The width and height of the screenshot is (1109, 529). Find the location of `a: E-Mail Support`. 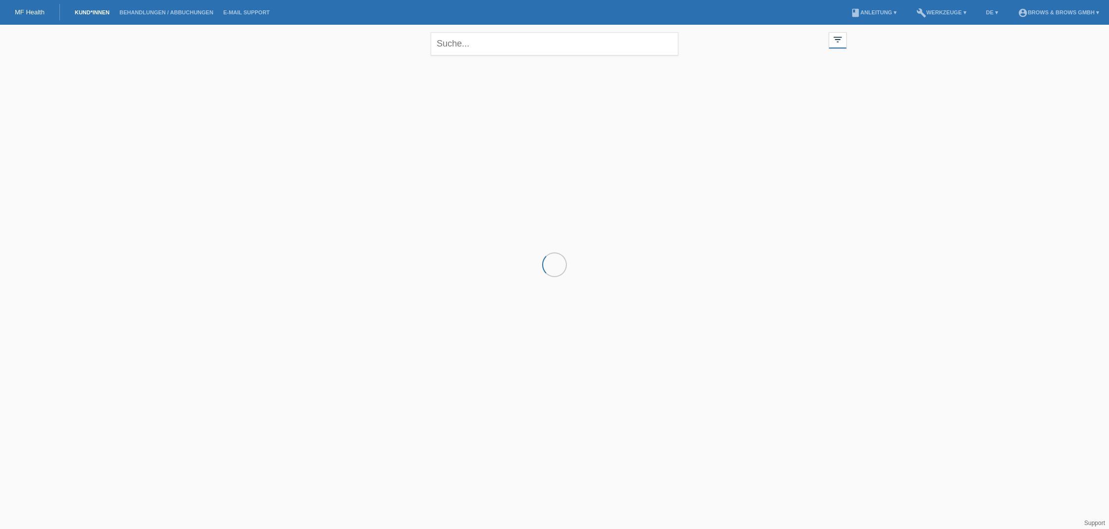

a: E-Mail Support is located at coordinates (246, 12).